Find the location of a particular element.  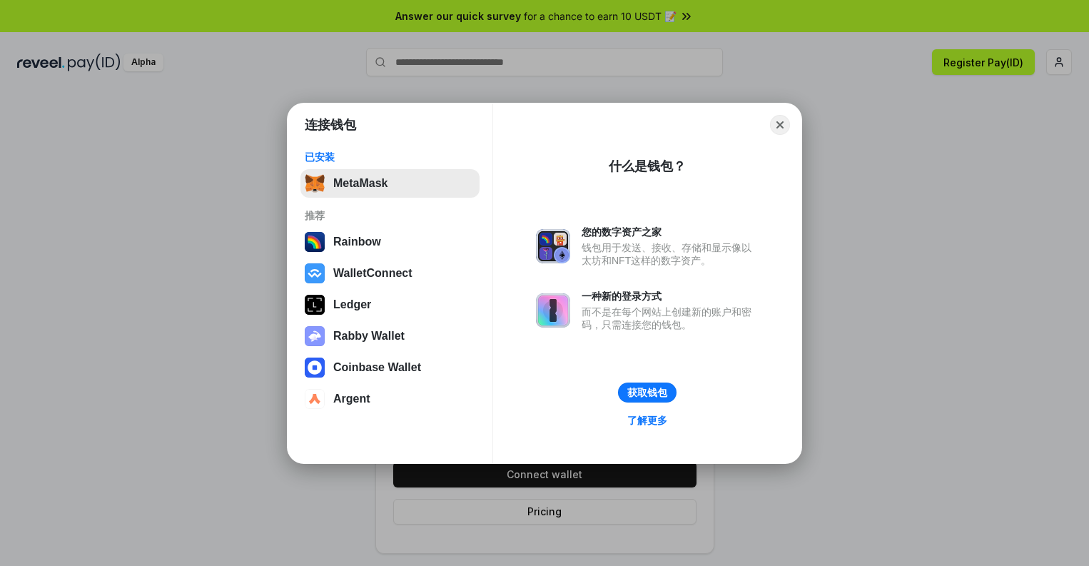

div: Ledger is located at coordinates (352, 305).